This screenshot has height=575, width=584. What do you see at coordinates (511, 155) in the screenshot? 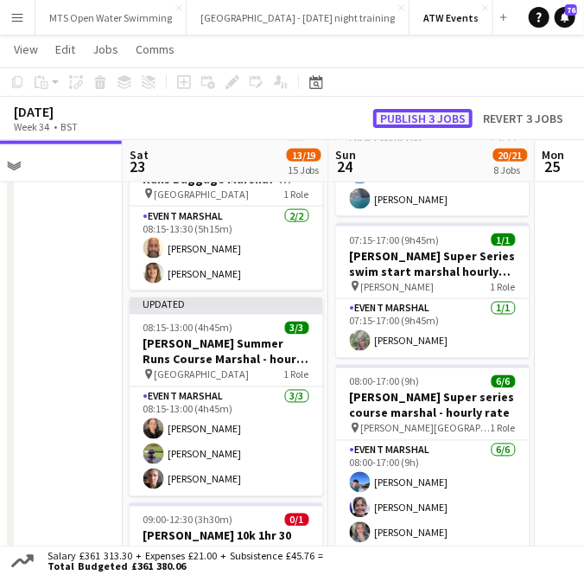
I see `span: 20/21` at bounding box center [511, 155].